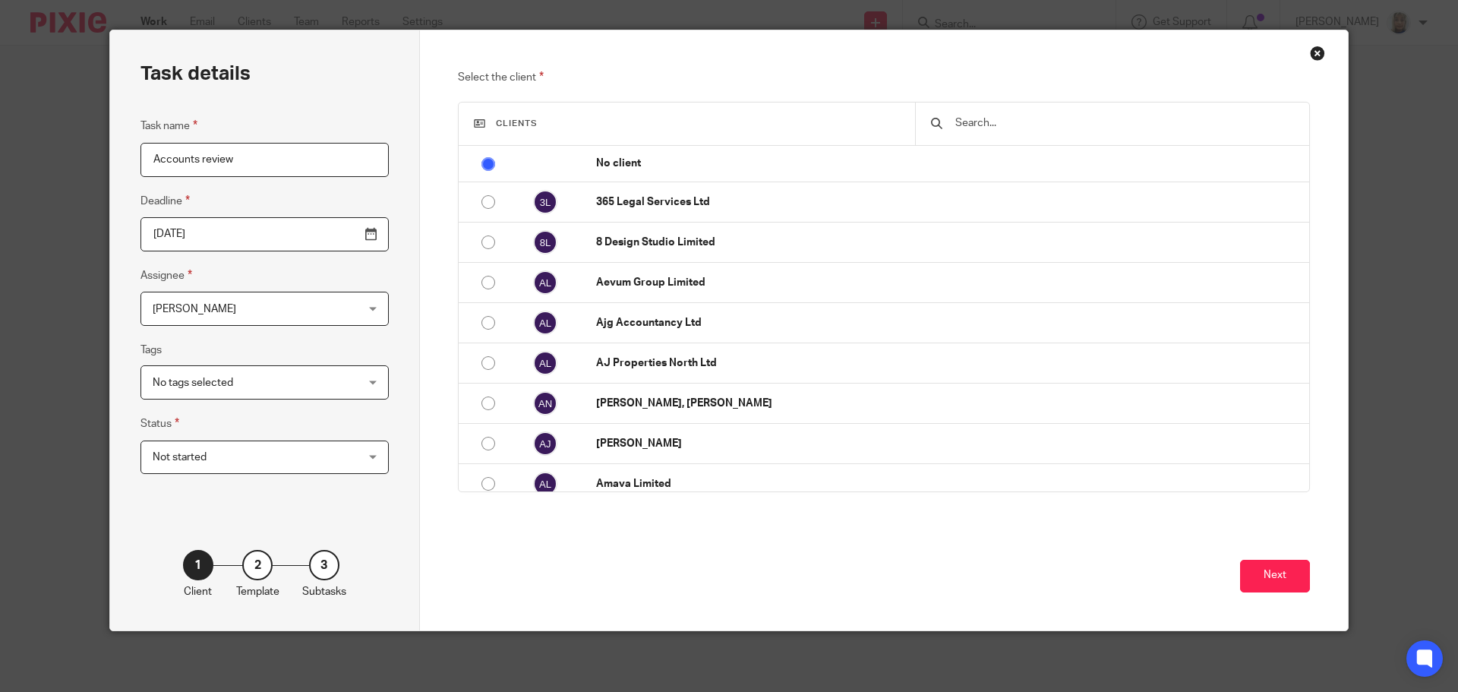 This screenshot has height=692, width=1458. What do you see at coordinates (198, 565) in the screenshot?
I see `div: 1` at bounding box center [198, 565].